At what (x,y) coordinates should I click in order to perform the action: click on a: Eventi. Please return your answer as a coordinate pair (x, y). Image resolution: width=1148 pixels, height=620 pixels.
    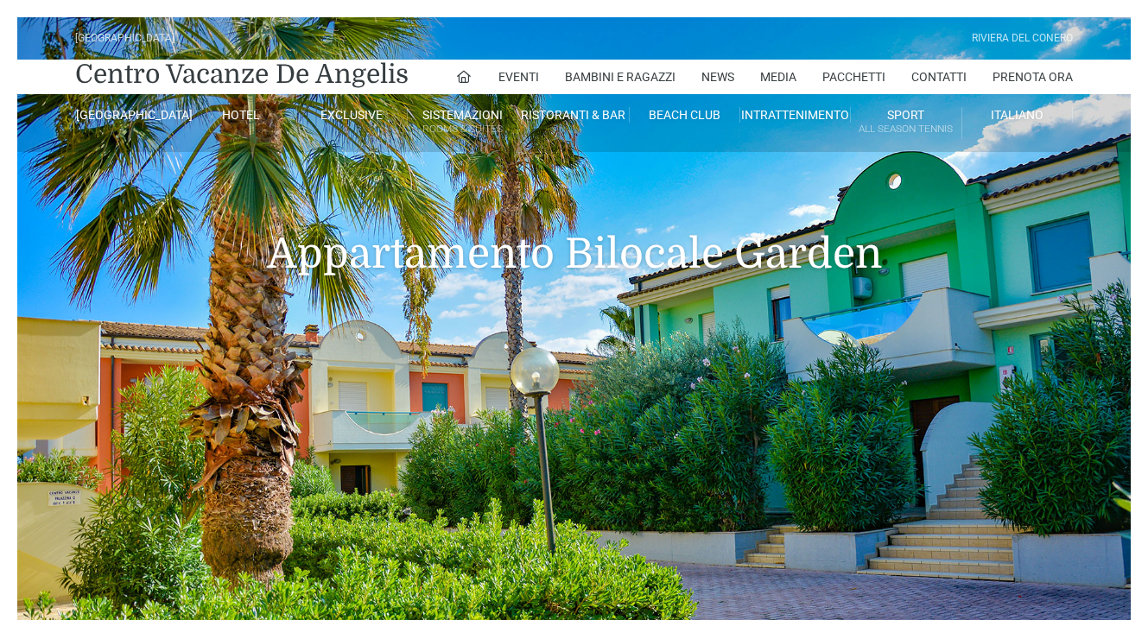
    Looking at the image, I should click on (518, 77).